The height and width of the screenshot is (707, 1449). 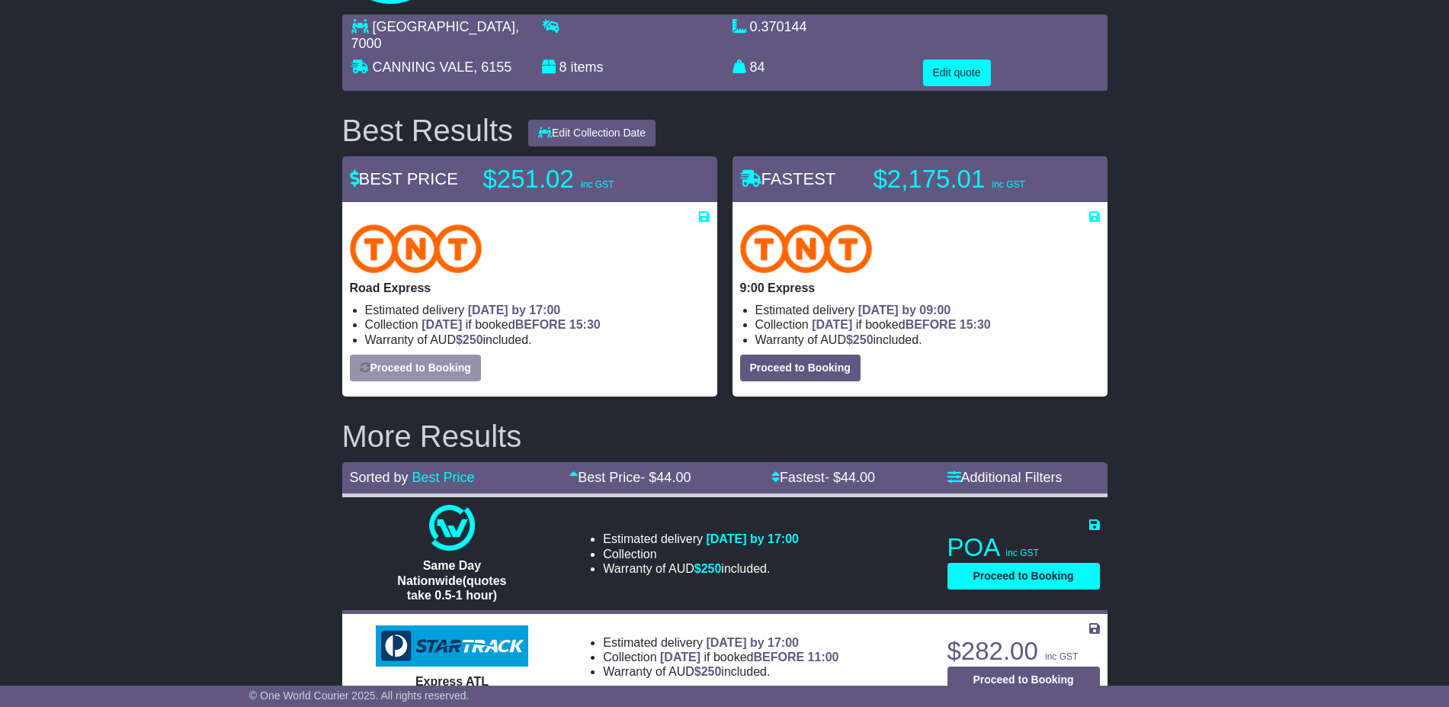 What do you see at coordinates (563, 67) in the screenshot?
I see `span: 8` at bounding box center [563, 67].